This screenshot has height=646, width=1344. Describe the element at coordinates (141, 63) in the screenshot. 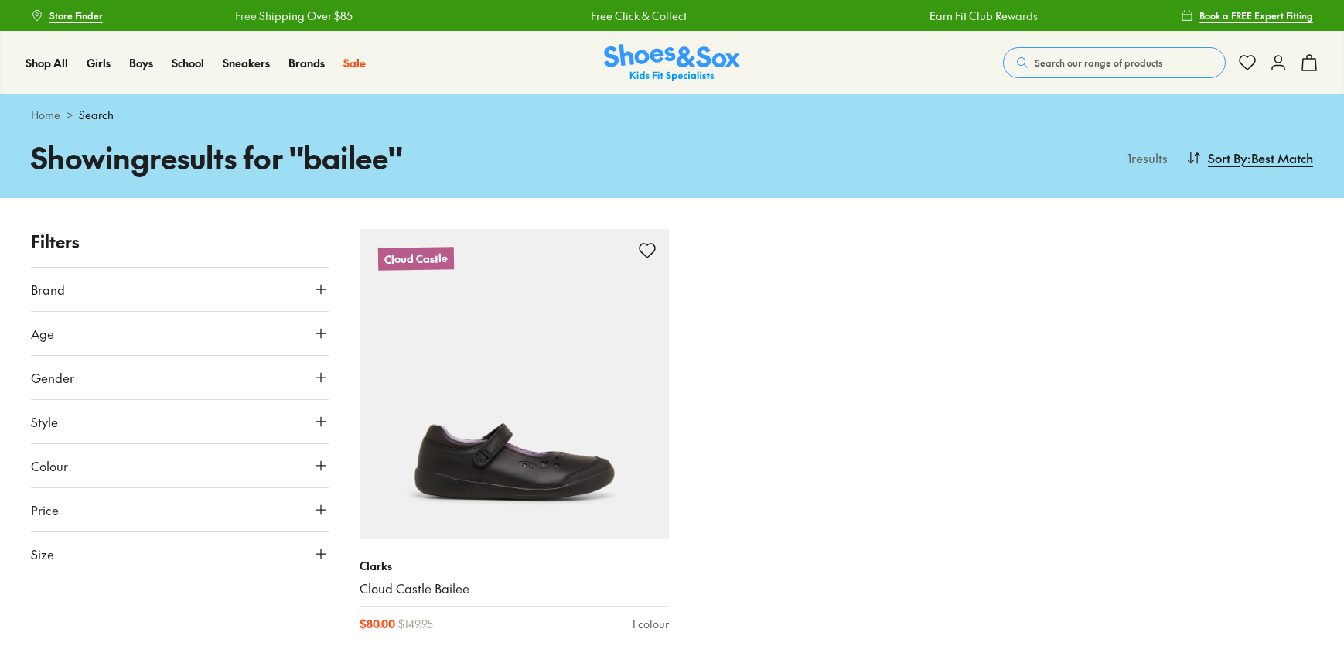

I see `a: Boys` at that location.